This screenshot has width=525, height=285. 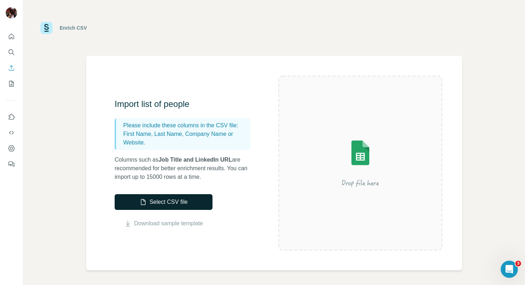 What do you see at coordinates (11, 117) in the screenshot?
I see `button: Use Surfe on LinkedIn` at bounding box center [11, 117].